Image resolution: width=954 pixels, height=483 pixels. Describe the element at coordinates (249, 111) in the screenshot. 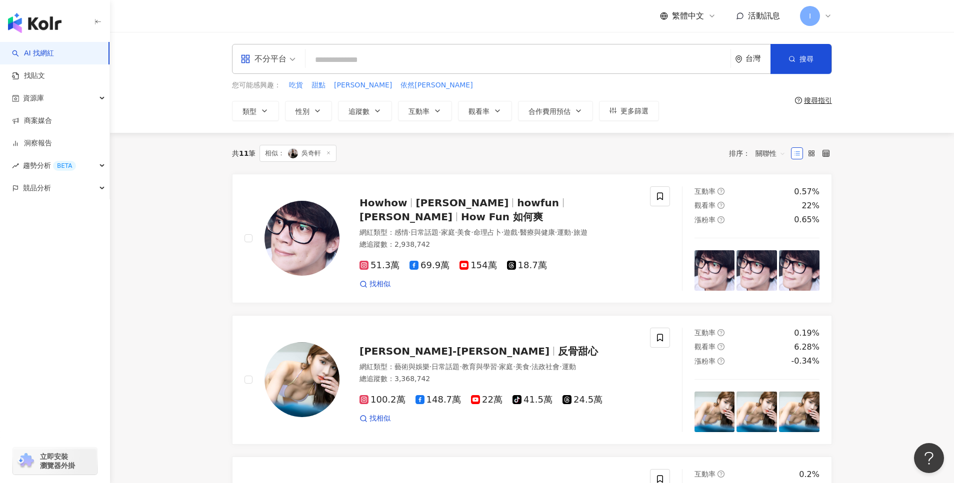

I see `span: 類型` at that location.